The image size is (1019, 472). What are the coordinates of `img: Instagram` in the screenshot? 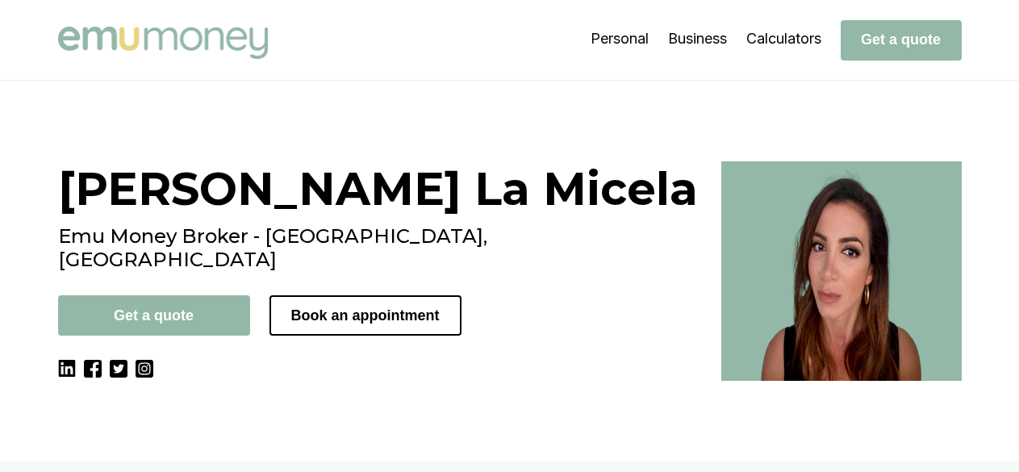 It's located at (144, 369).